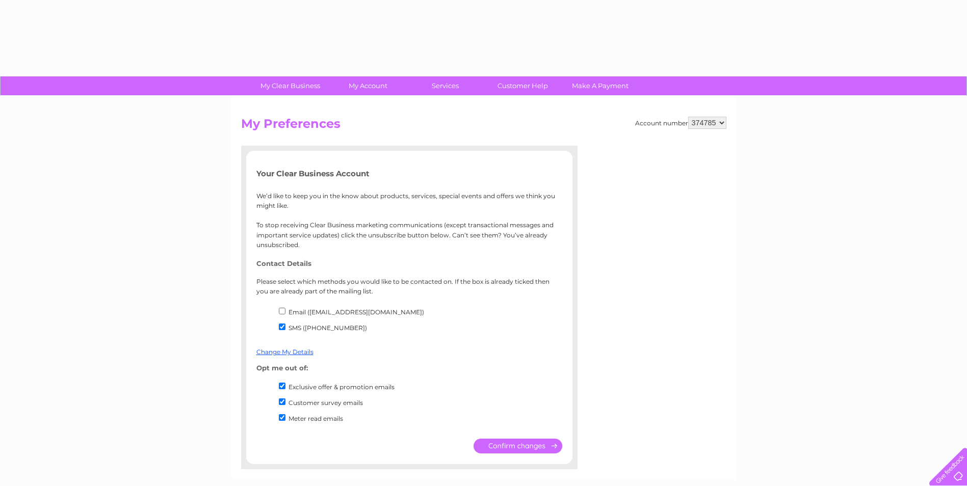 This screenshot has height=486, width=967. I want to click on label: Exclusive offer & promotion emails, so click(342, 387).